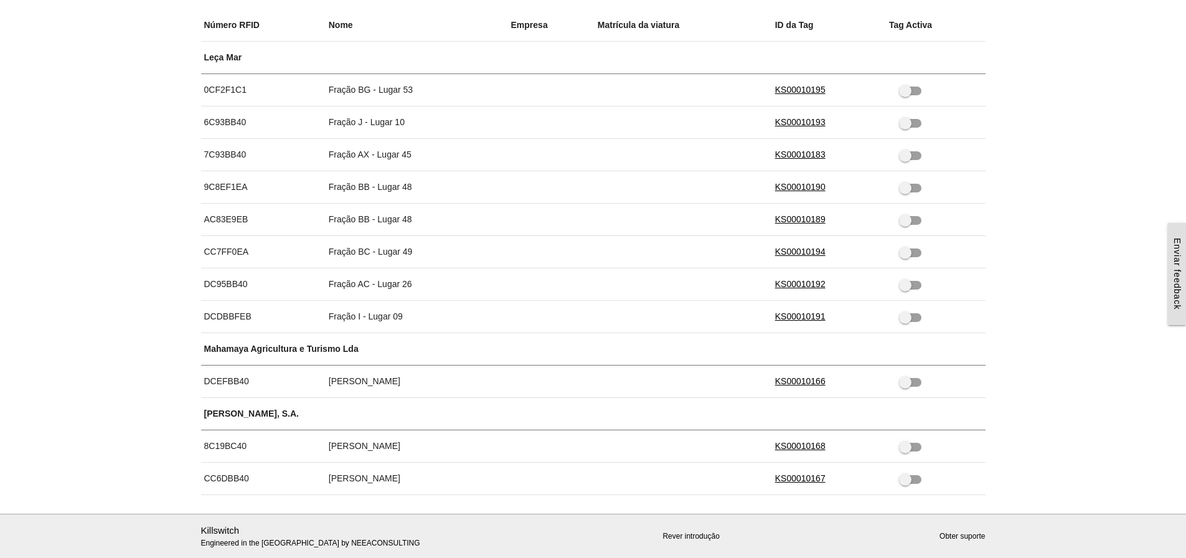 This screenshot has height=558, width=1186. What do you see at coordinates (962, 536) in the screenshot?
I see `a: Obter suporte` at bounding box center [962, 536].